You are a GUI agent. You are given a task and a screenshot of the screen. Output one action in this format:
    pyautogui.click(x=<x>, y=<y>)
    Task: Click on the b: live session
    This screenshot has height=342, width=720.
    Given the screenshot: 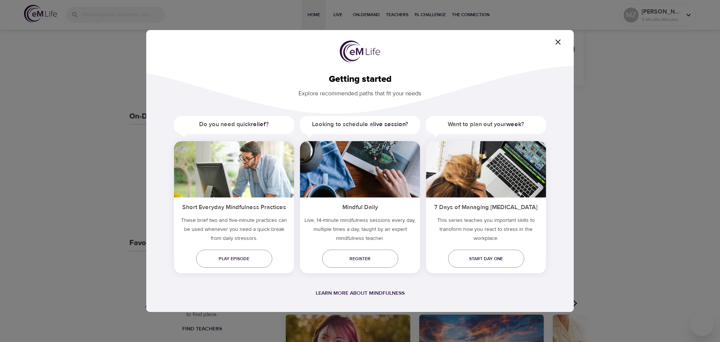 What is the action you would take?
    pyautogui.click(x=389, y=124)
    